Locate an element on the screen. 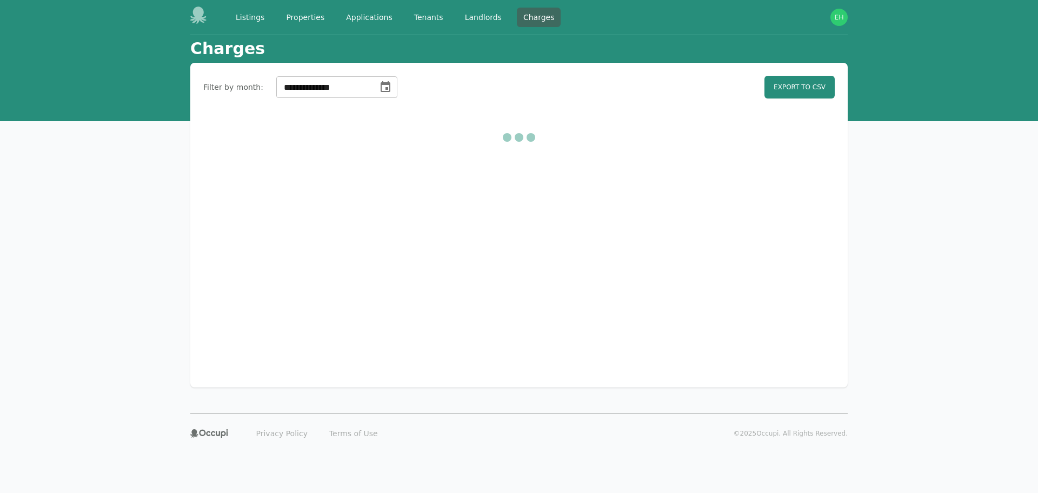 The height and width of the screenshot is (493, 1038). button: Choose date, selected date is Sep 1, 2025 is located at coordinates (385, 87).